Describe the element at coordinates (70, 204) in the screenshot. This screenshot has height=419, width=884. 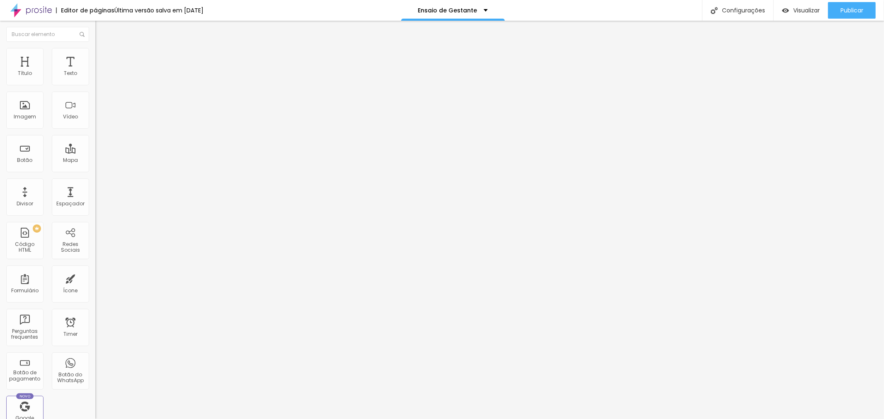
I see `div: Espaçador` at that location.